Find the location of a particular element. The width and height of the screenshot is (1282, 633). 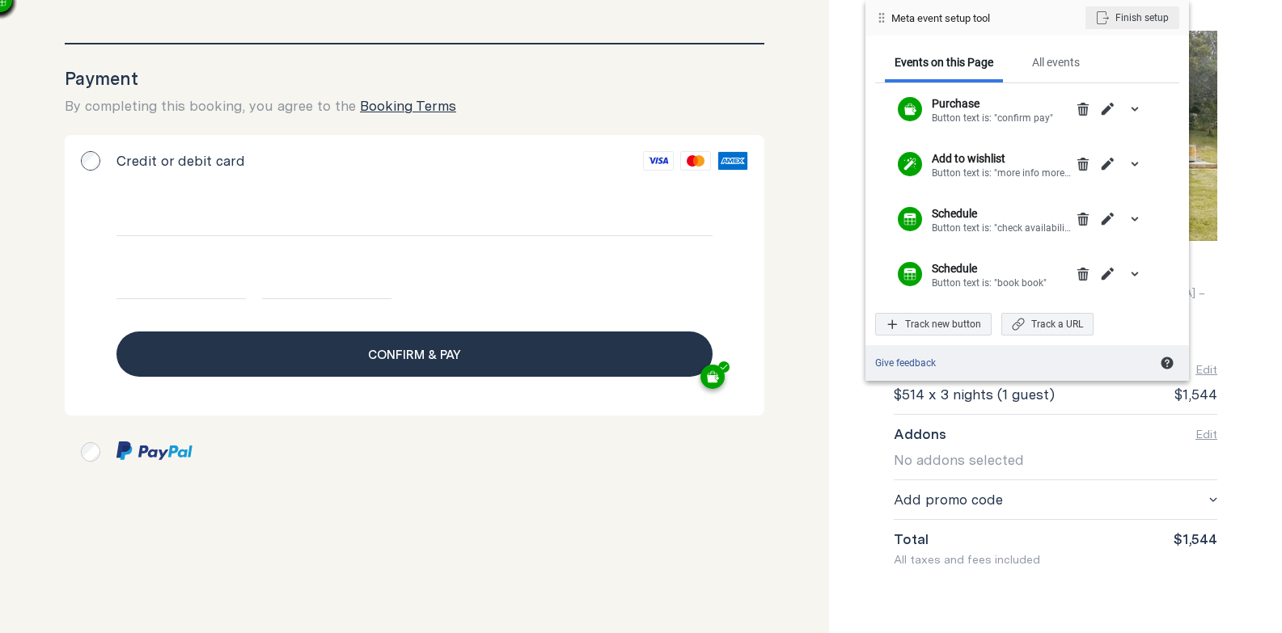

div: Meta event setup tool is located at coordinates (941, 18).